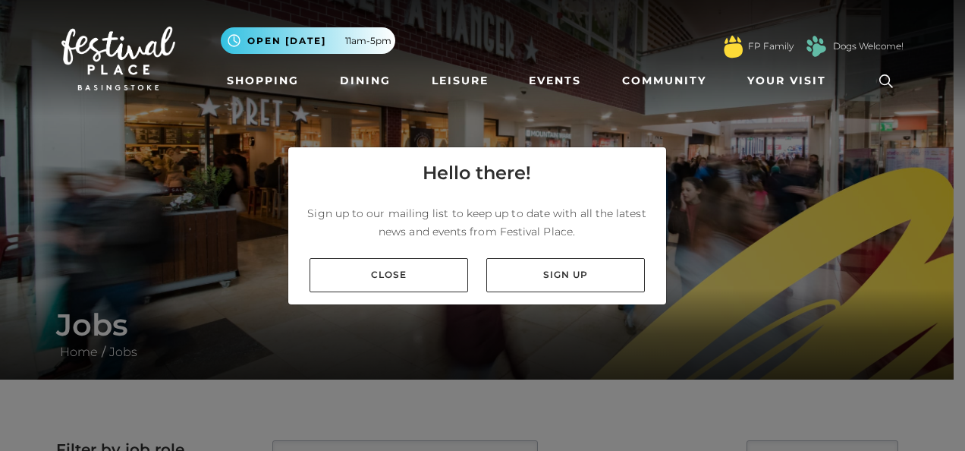 This screenshot has width=965, height=451. I want to click on p: Sign up to our mailing list to keep up to date with all the latest news and events from Festival ..., so click(477, 222).